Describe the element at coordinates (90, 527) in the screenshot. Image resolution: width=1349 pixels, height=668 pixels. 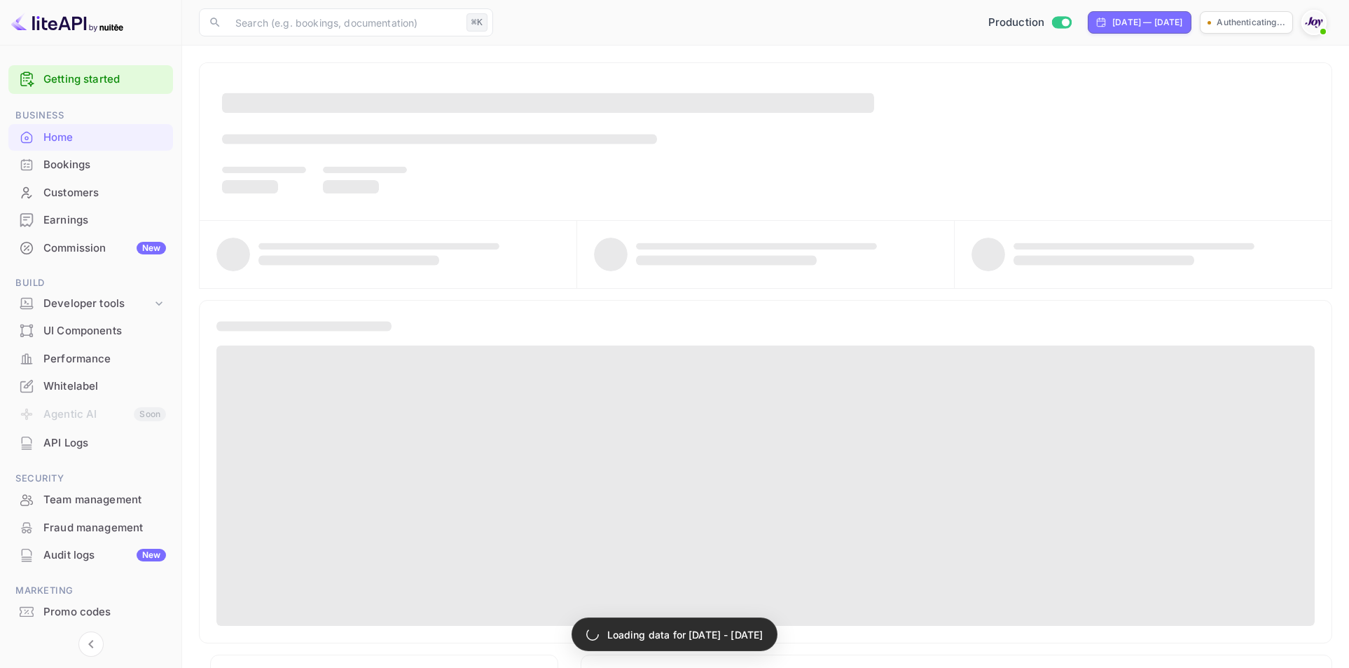
I see `a: Fraud management` at that location.